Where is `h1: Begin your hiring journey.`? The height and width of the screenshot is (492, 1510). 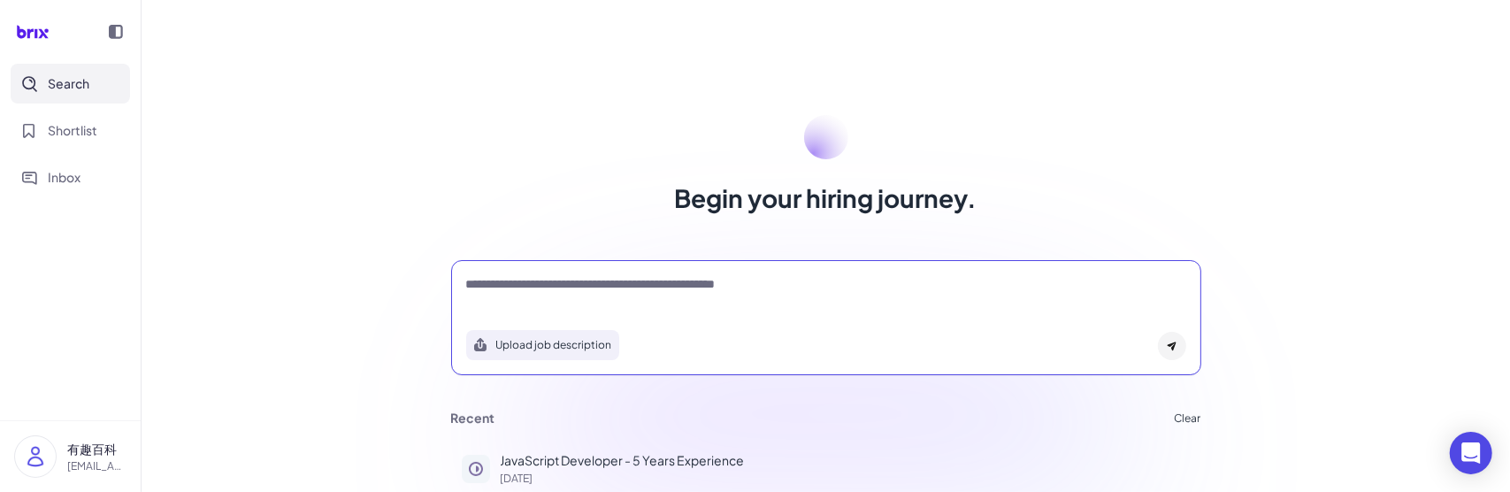
h1: Begin your hiring journey. is located at coordinates (826, 198).